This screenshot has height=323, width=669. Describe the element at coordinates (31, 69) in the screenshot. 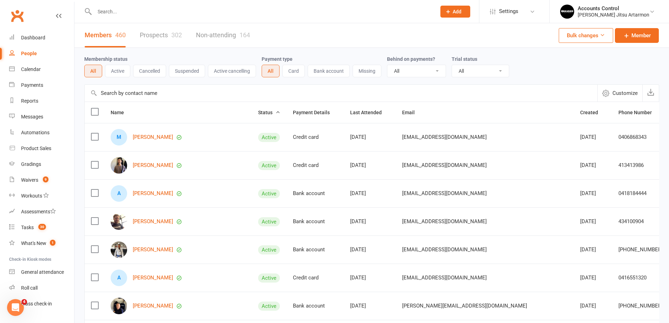

I see `div: Calendar` at that location.